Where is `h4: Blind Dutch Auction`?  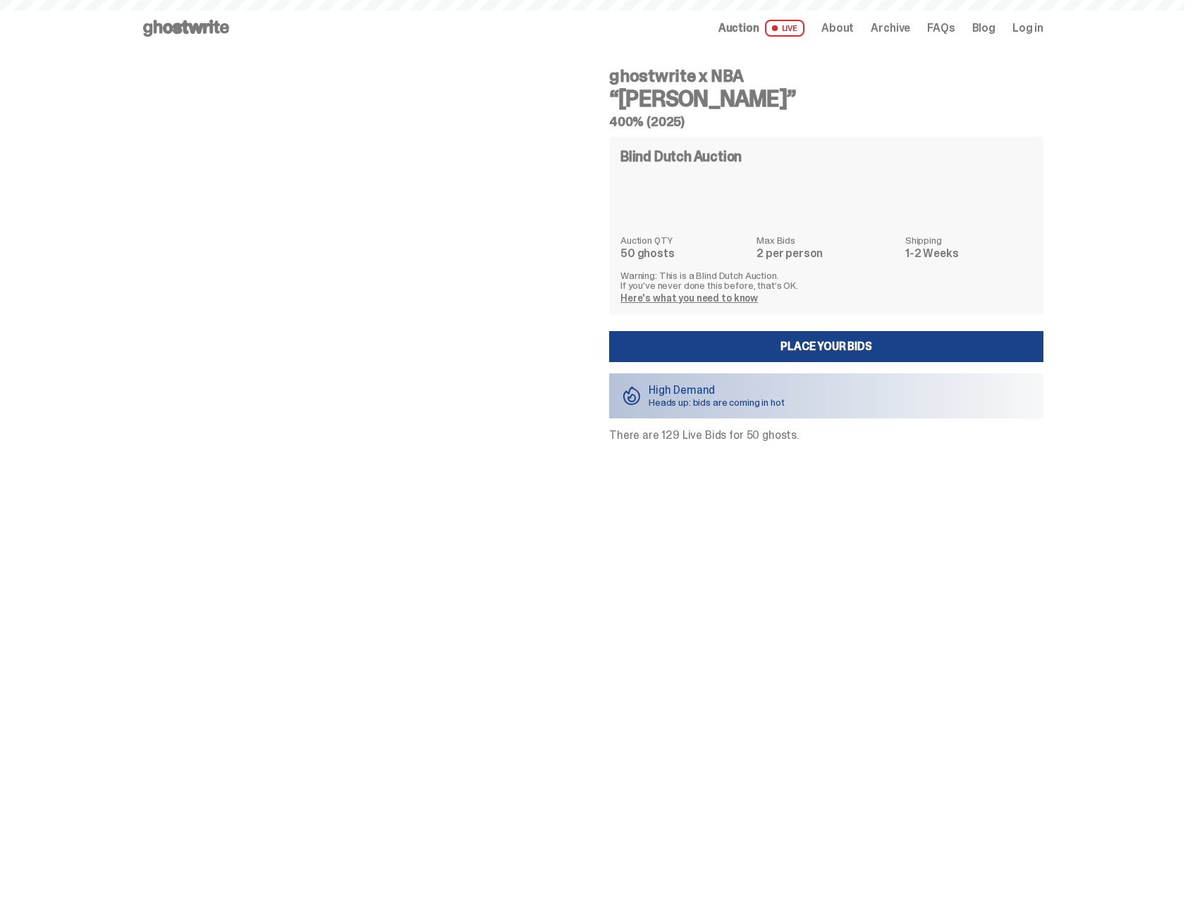 h4: Blind Dutch Auction is located at coordinates (681, 156).